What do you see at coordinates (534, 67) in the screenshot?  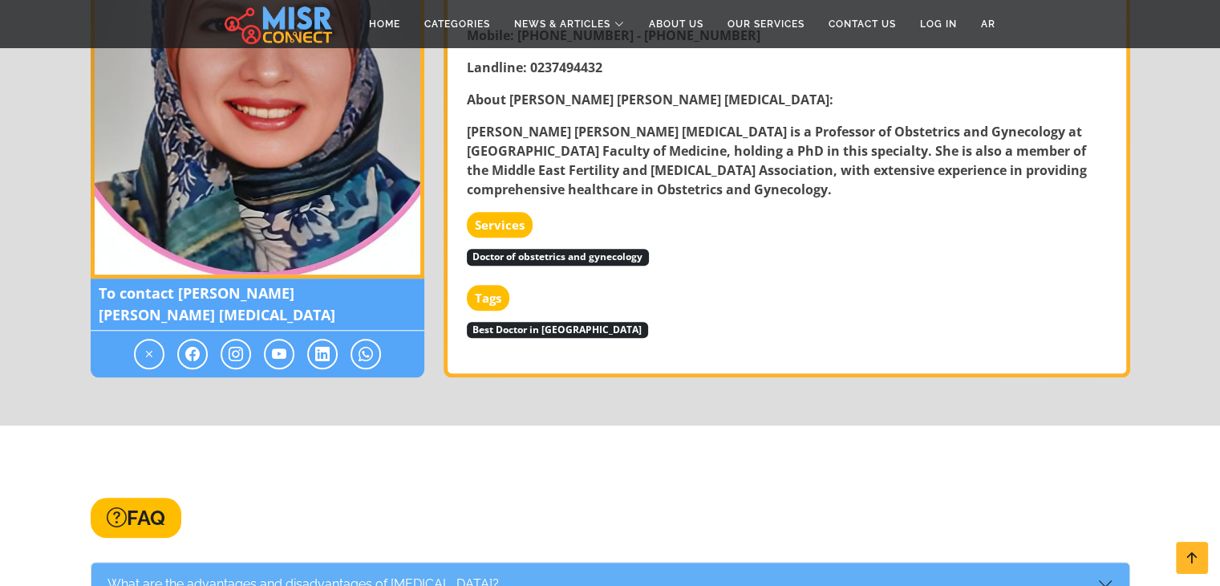 I see `strong: Landline: 0237494432` at bounding box center [534, 67].